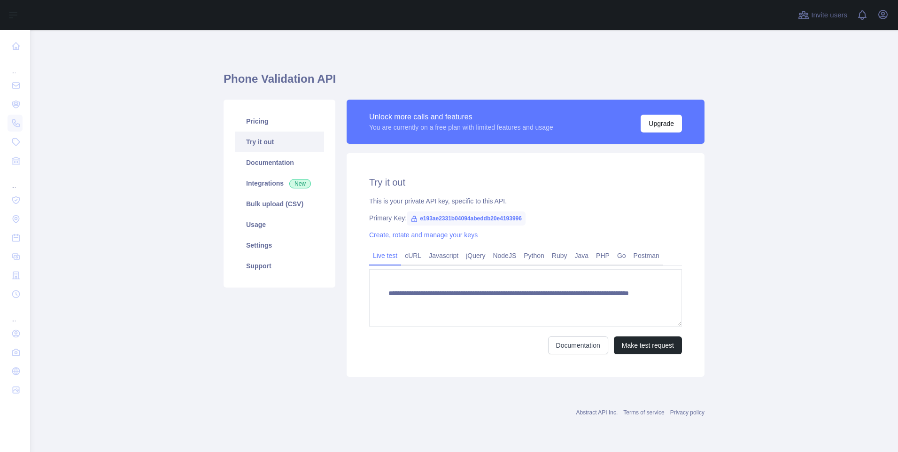 The height and width of the screenshot is (452, 898). What do you see at coordinates (413, 255) in the screenshot?
I see `a: cURL` at bounding box center [413, 255].